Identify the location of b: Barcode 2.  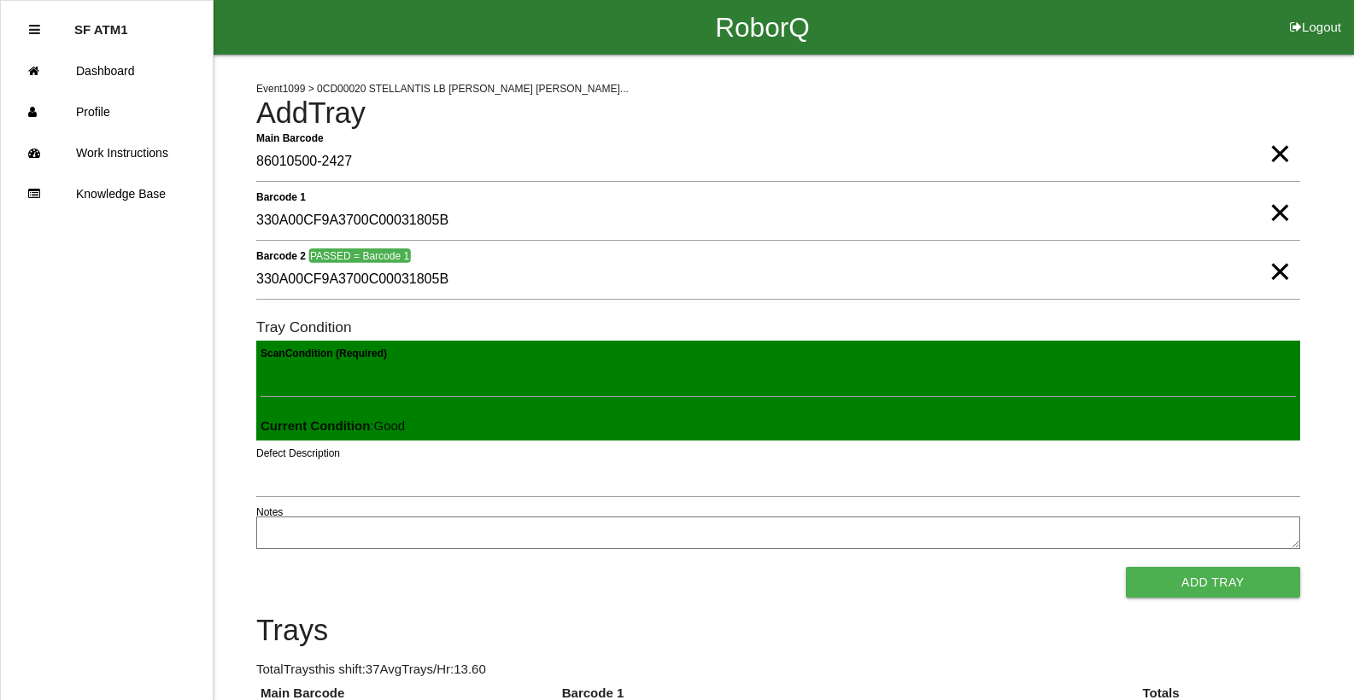
(281, 255).